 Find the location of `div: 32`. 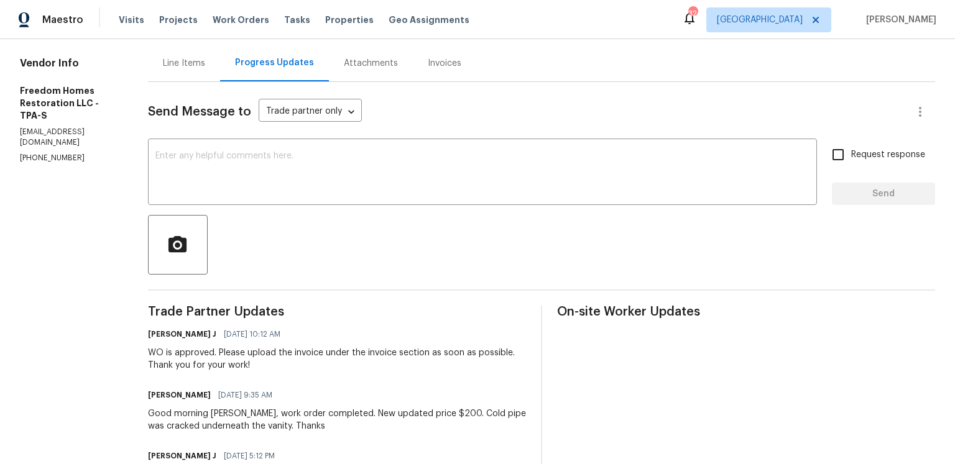

div: 32 is located at coordinates (692, 14).